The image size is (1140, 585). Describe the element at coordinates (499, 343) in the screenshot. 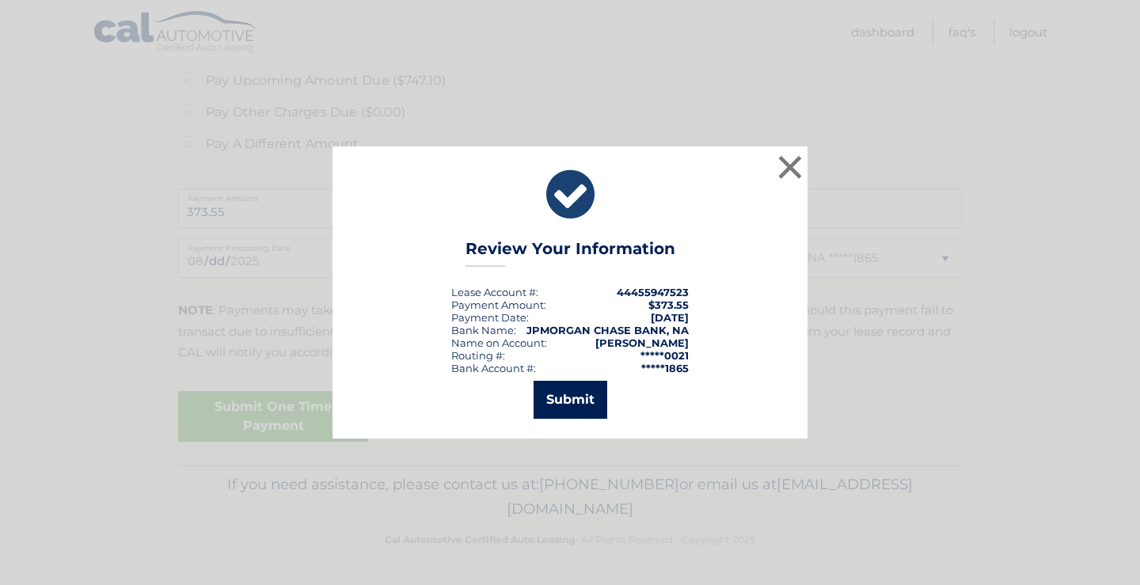

I see `div: Name on Account:` at that location.